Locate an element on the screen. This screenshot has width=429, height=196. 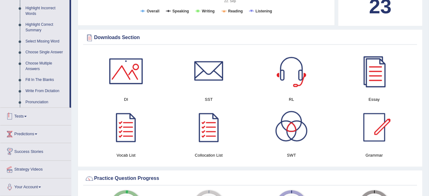
a: Highlight Correct Summary is located at coordinates (46, 27).